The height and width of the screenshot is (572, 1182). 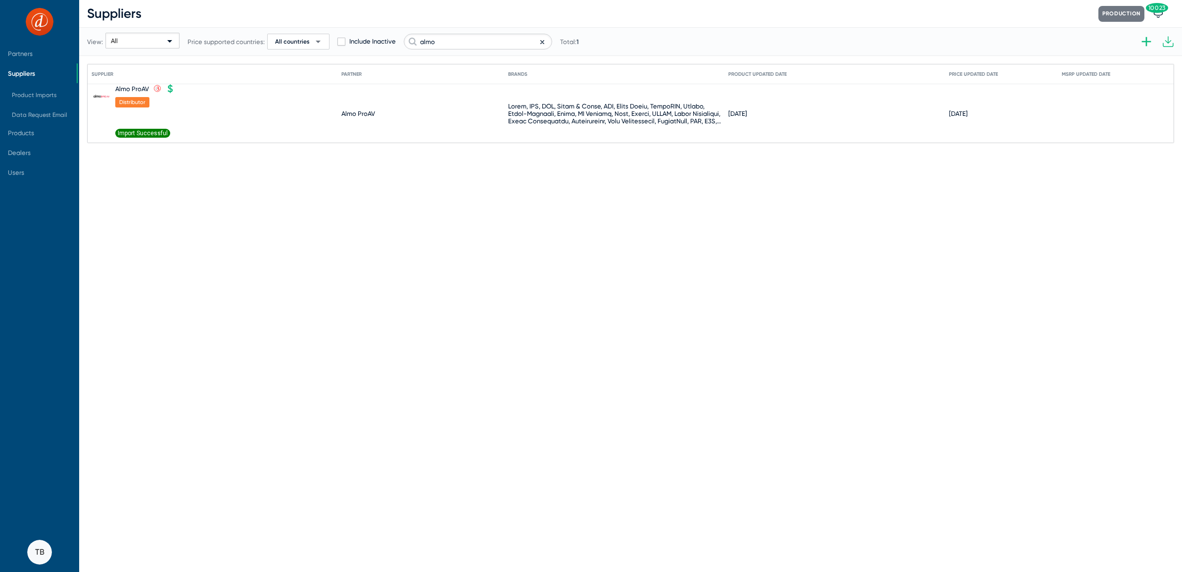 I want to click on span: Users, so click(x=16, y=172).